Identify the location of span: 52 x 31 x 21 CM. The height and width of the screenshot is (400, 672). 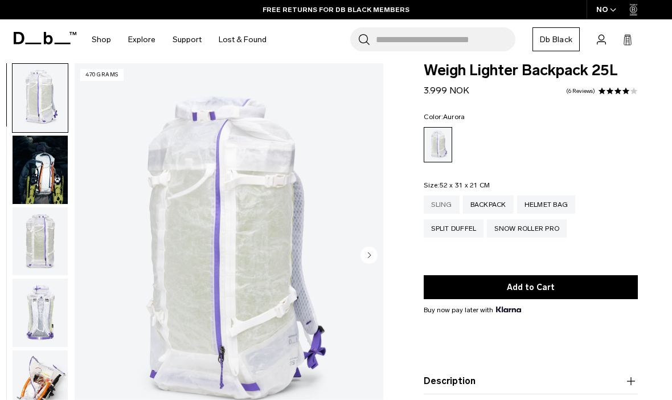
(465, 185).